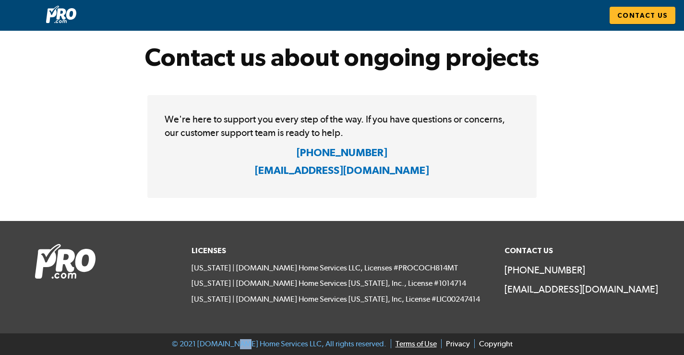  What do you see at coordinates (455, 343) in the screenshot?
I see `a: Privacy` at bounding box center [455, 343].